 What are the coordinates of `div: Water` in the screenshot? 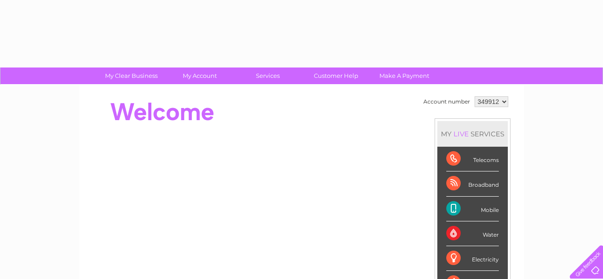 It's located at (473, 233).